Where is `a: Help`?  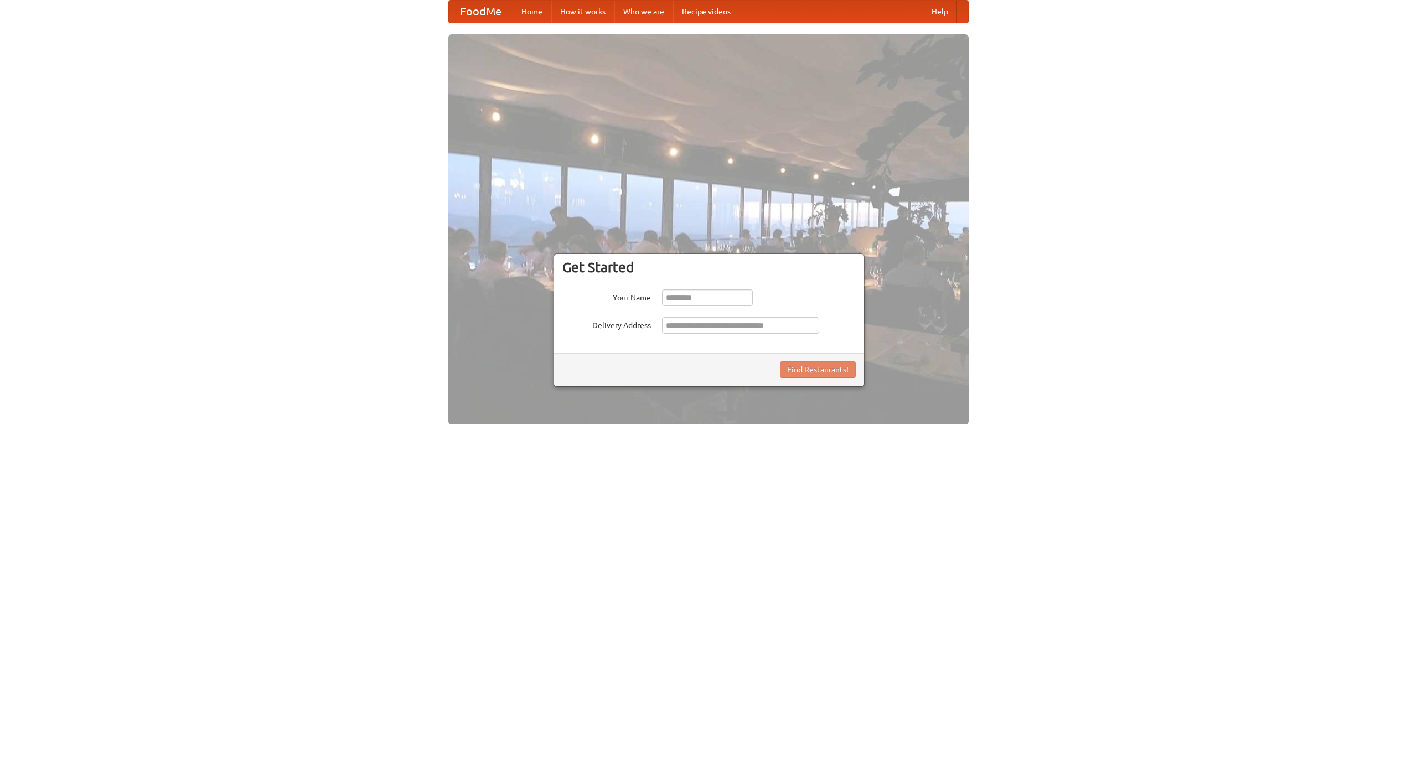 a: Help is located at coordinates (940, 12).